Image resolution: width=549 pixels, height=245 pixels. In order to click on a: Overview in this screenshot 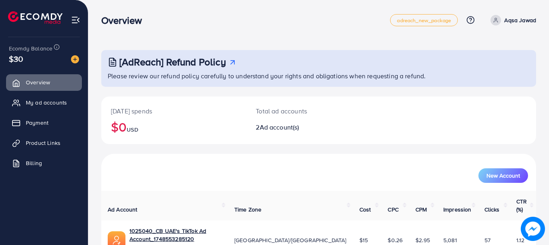, I will do `click(44, 82)`.